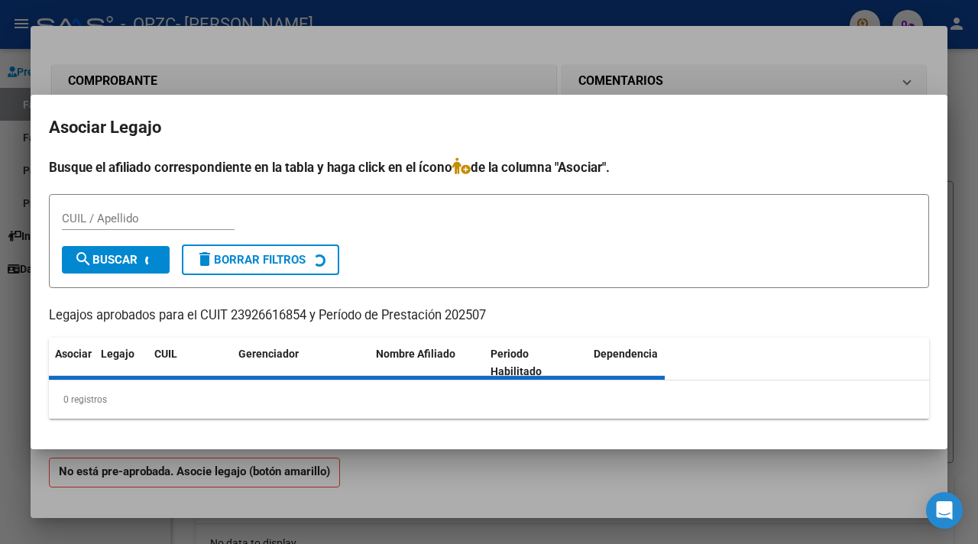 Image resolution: width=978 pixels, height=544 pixels. What do you see at coordinates (83, 259) in the screenshot?
I see `mat-icon: search` at bounding box center [83, 259].